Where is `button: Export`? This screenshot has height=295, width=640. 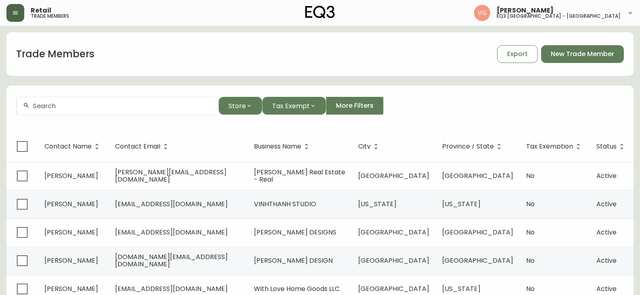
button: Export is located at coordinates (517, 54).